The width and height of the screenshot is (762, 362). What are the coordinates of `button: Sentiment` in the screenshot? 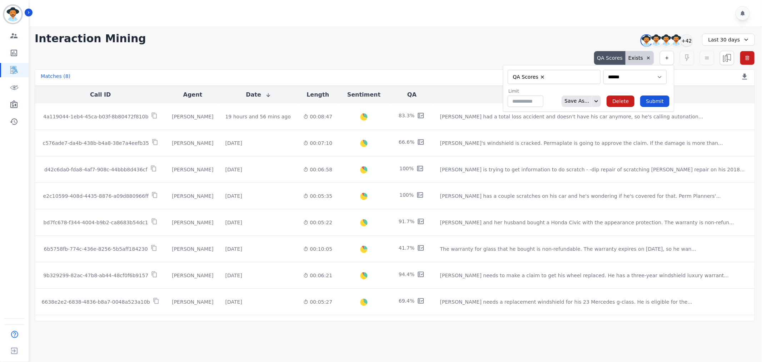 It's located at (364, 95).